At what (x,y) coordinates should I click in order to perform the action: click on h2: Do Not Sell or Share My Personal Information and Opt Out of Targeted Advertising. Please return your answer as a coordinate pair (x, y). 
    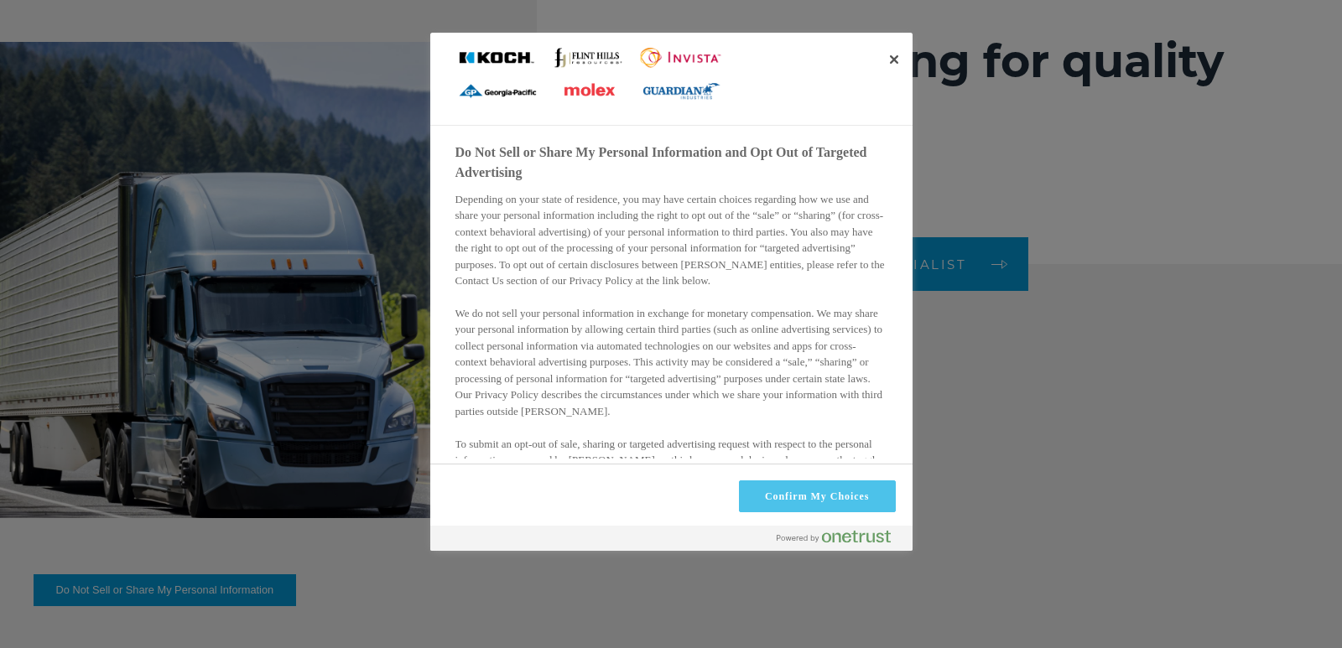
    Looking at the image, I should click on (670, 163).